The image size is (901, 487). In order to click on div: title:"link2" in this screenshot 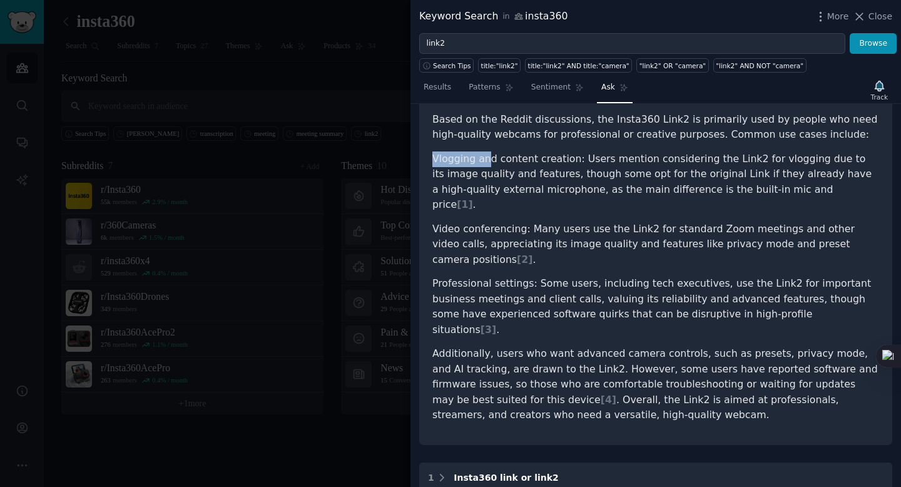, I will do `click(499, 66)`.